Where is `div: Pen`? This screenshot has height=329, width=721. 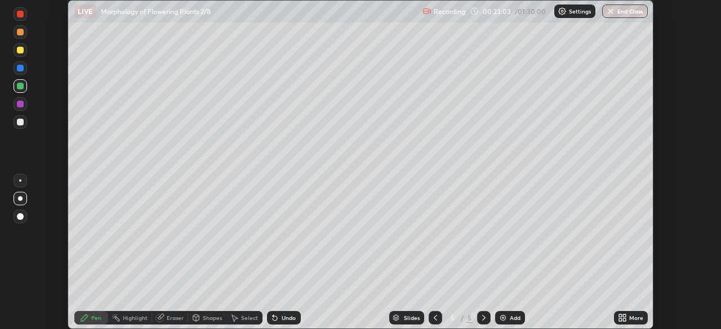
div: Pen is located at coordinates (96, 318).